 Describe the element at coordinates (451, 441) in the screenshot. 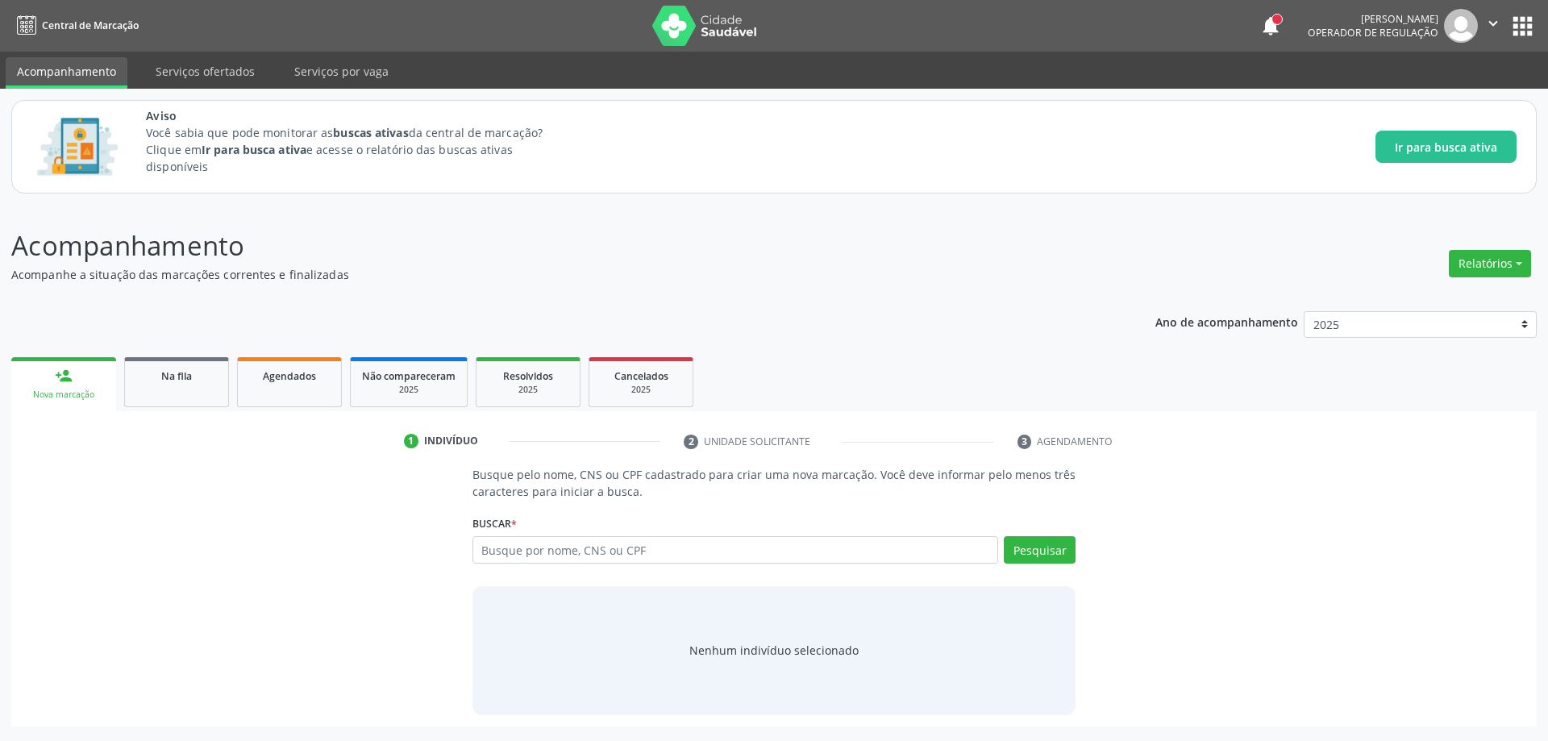

I see `div: Indivíduo` at that location.